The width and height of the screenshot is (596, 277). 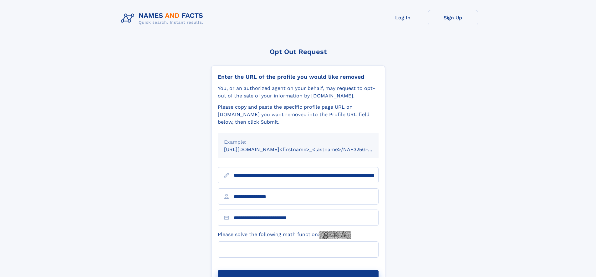 What do you see at coordinates (453, 18) in the screenshot?
I see `a: Sign Up` at bounding box center [453, 18].